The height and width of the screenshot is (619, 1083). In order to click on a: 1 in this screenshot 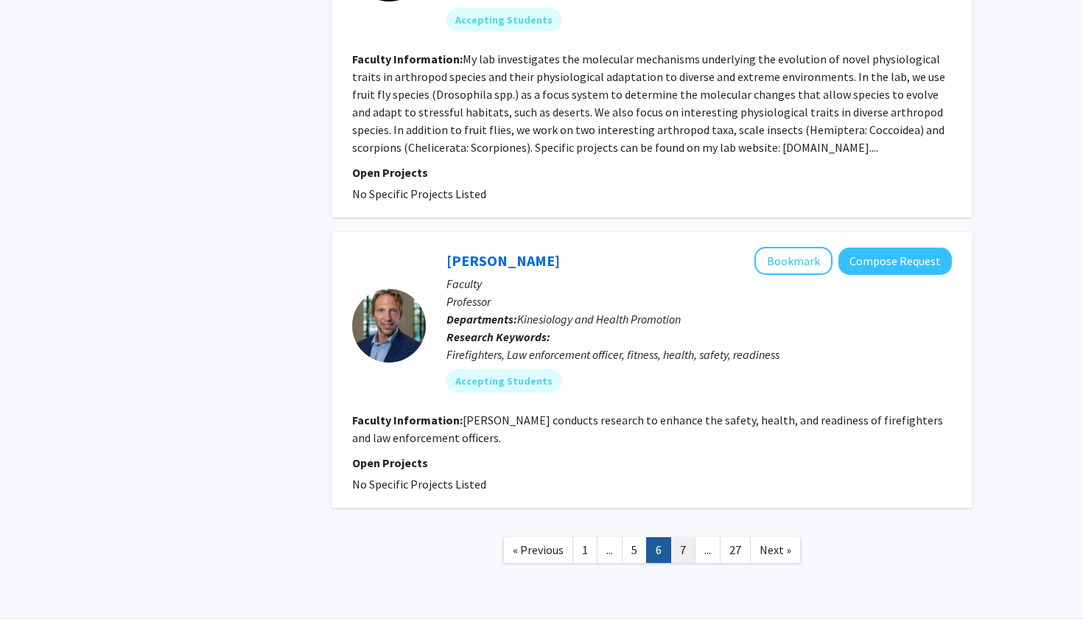, I will do `click(585, 550)`.